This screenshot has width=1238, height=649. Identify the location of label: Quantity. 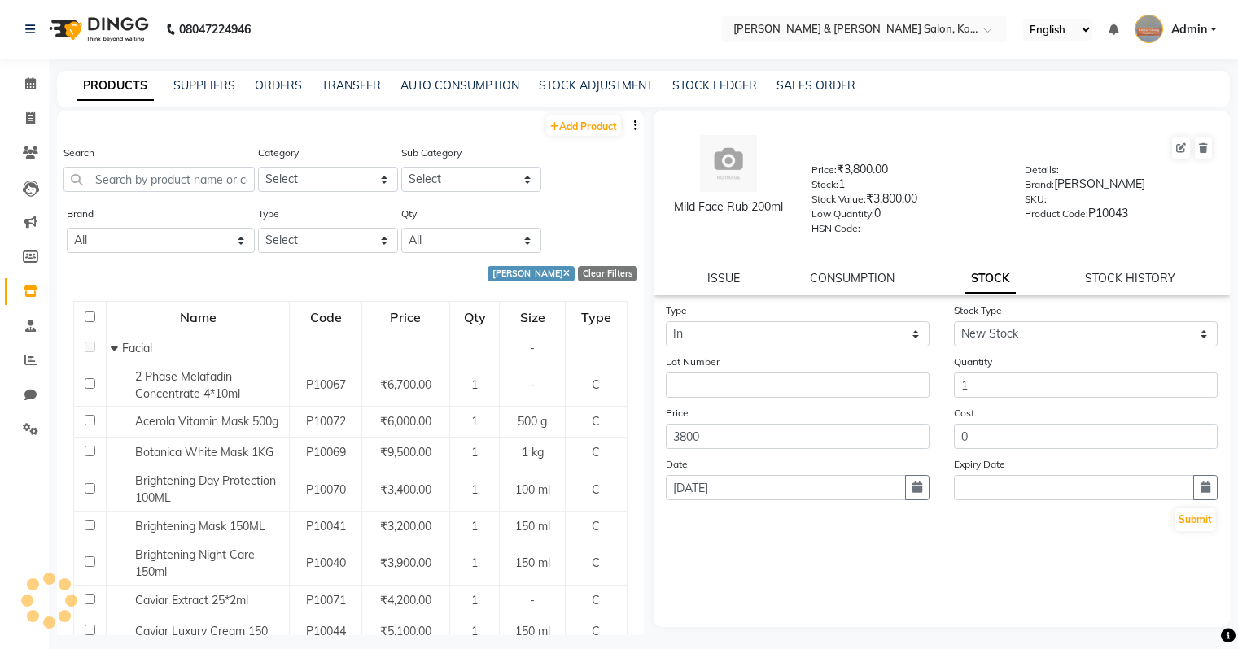
(972, 362).